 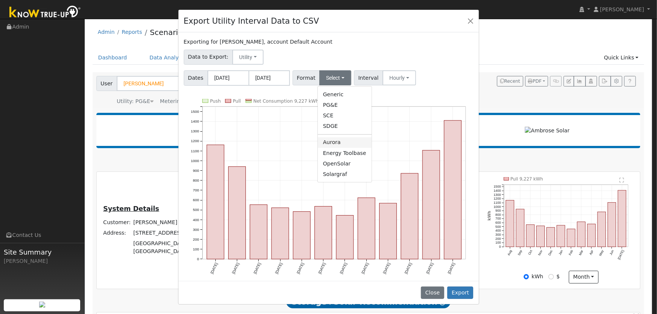 I want to click on a: Energy Toolbase, so click(x=344, y=153).